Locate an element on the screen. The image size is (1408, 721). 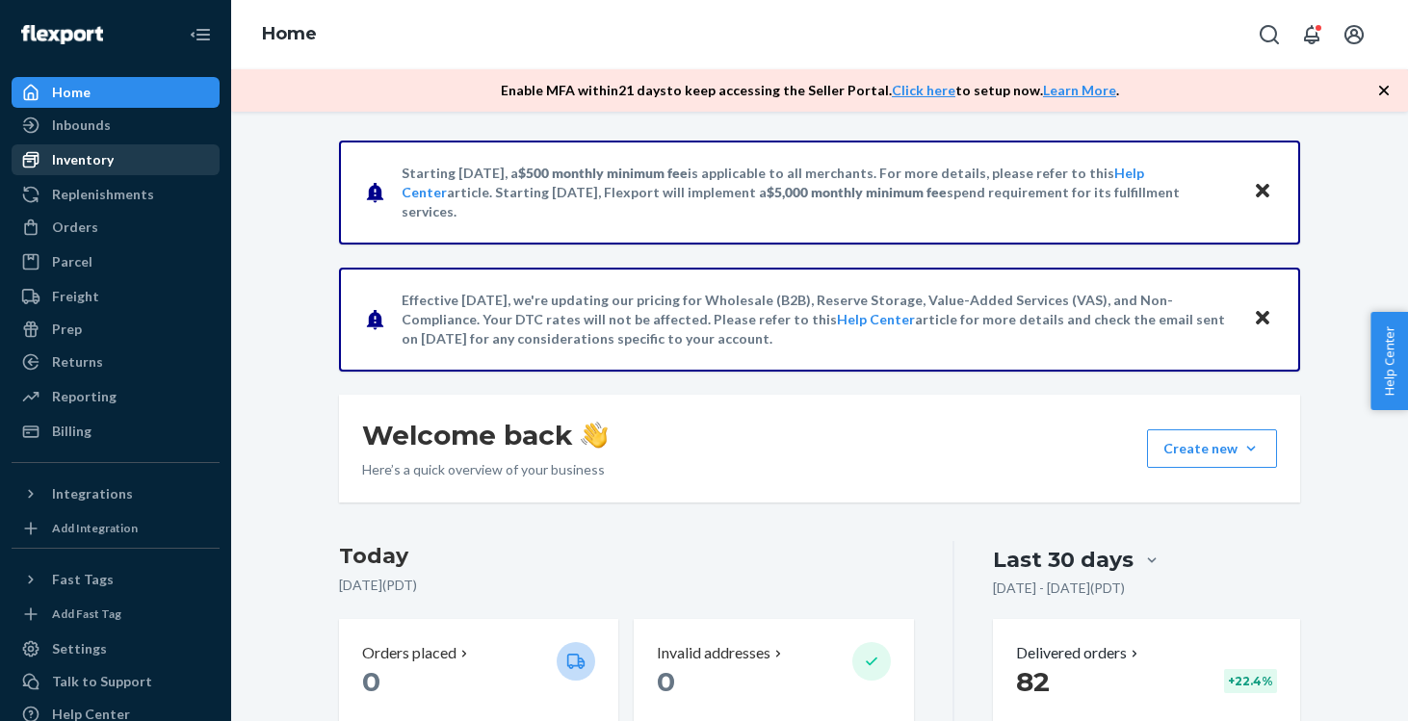
button: Create new is located at coordinates (1211, 449).